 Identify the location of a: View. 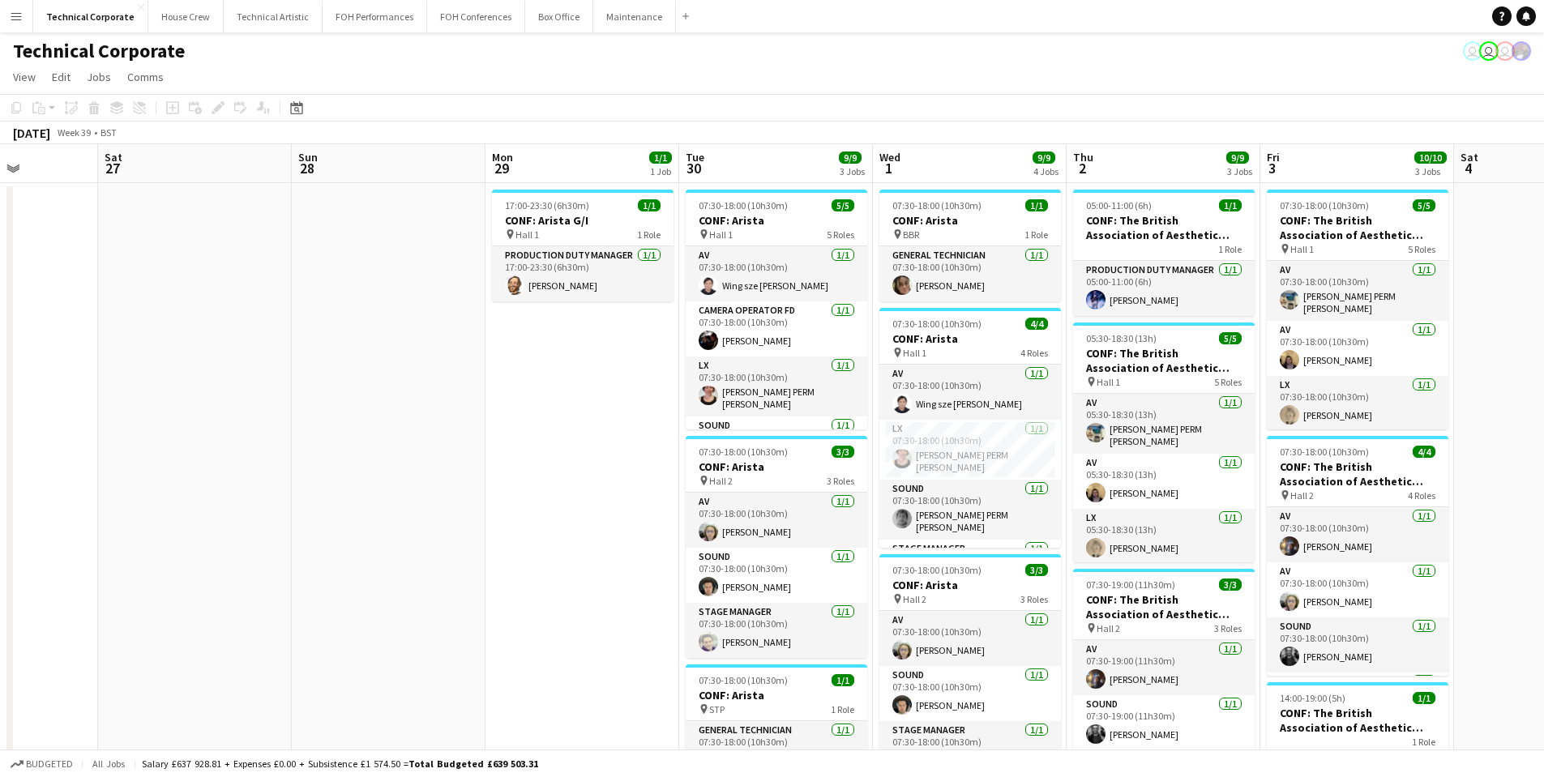
(24, 77).